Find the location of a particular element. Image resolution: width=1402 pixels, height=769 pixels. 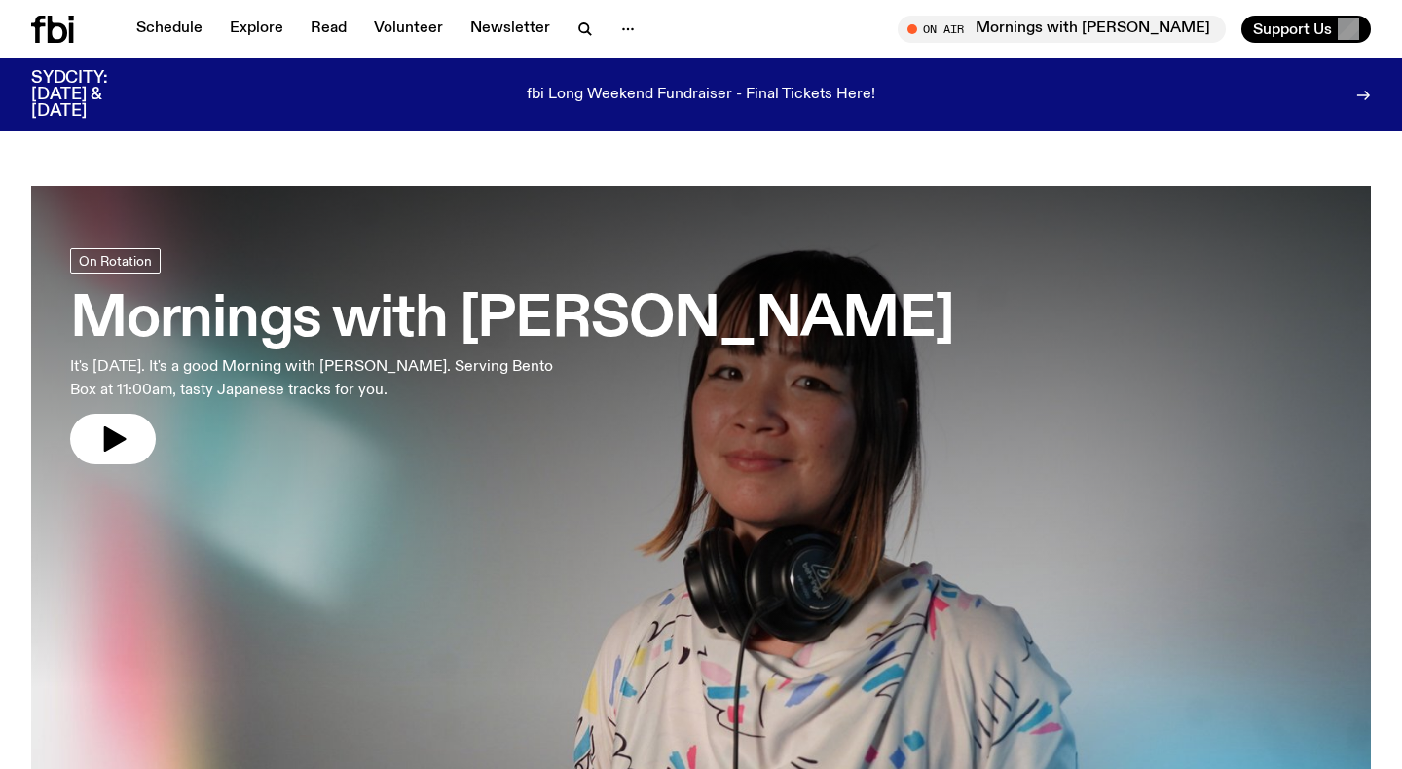

p: fbi Long Weekend Fundraiser - Final Tickets Here! is located at coordinates (701, 95).